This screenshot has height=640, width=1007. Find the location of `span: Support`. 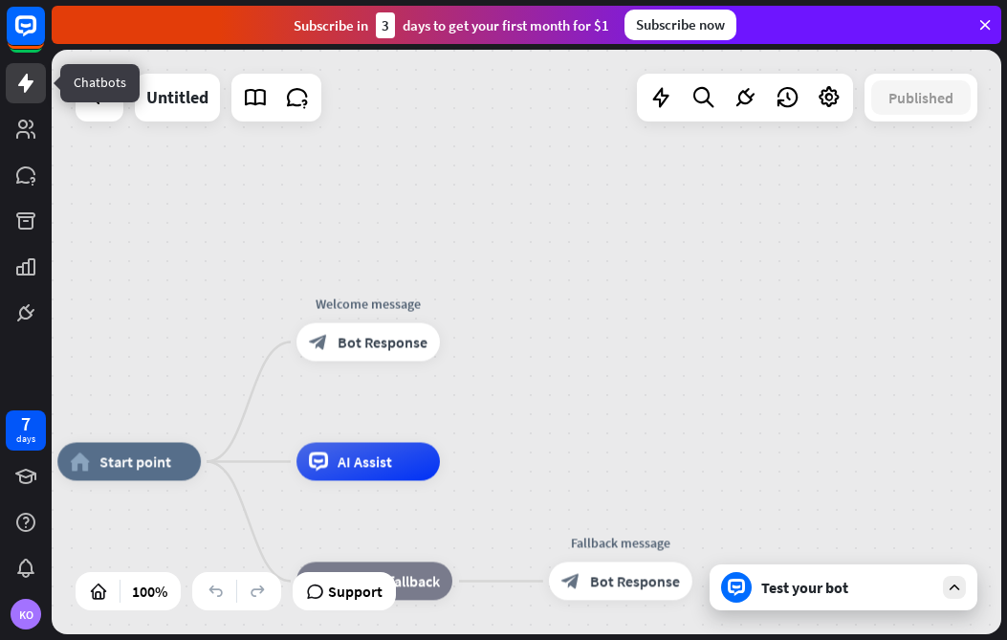

span: Support is located at coordinates (355, 591).